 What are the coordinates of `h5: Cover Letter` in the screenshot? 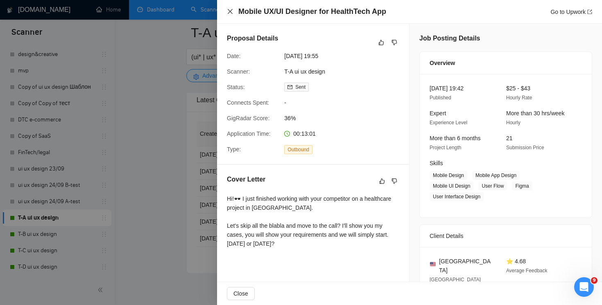 It's located at (246, 180).